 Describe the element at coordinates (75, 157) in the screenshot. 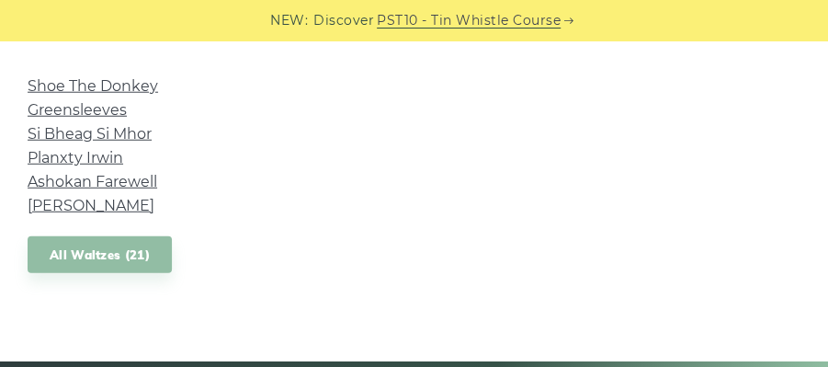

I see `a: Planxty Irwin` at that location.